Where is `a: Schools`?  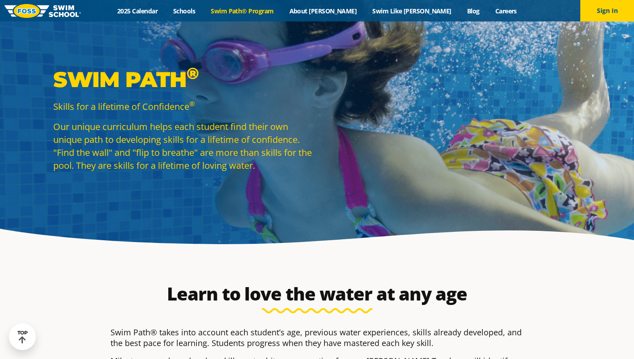
a: Schools is located at coordinates (184, 11).